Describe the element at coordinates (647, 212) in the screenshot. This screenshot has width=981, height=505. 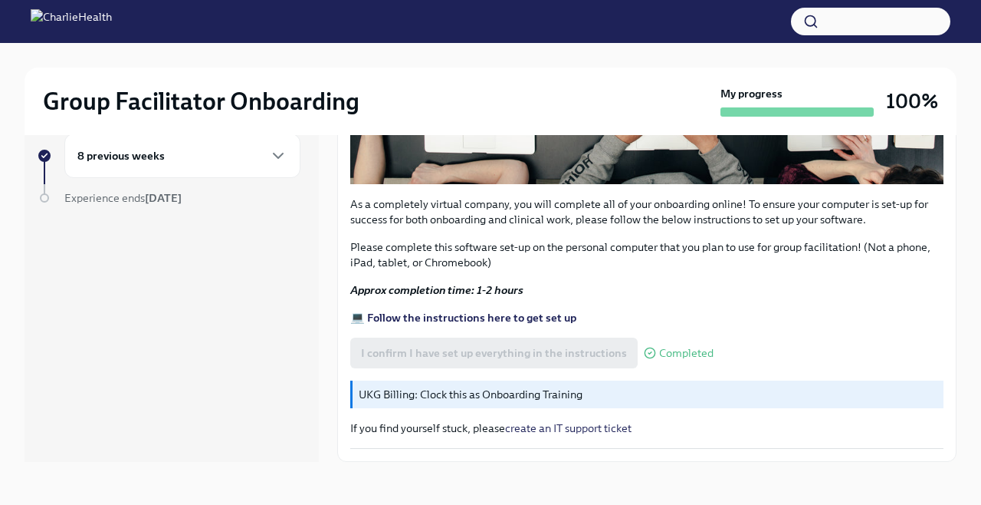
I see `p: As a completely virtual company, you will complete all of your onboarding online! To ensure your ...` at that location.